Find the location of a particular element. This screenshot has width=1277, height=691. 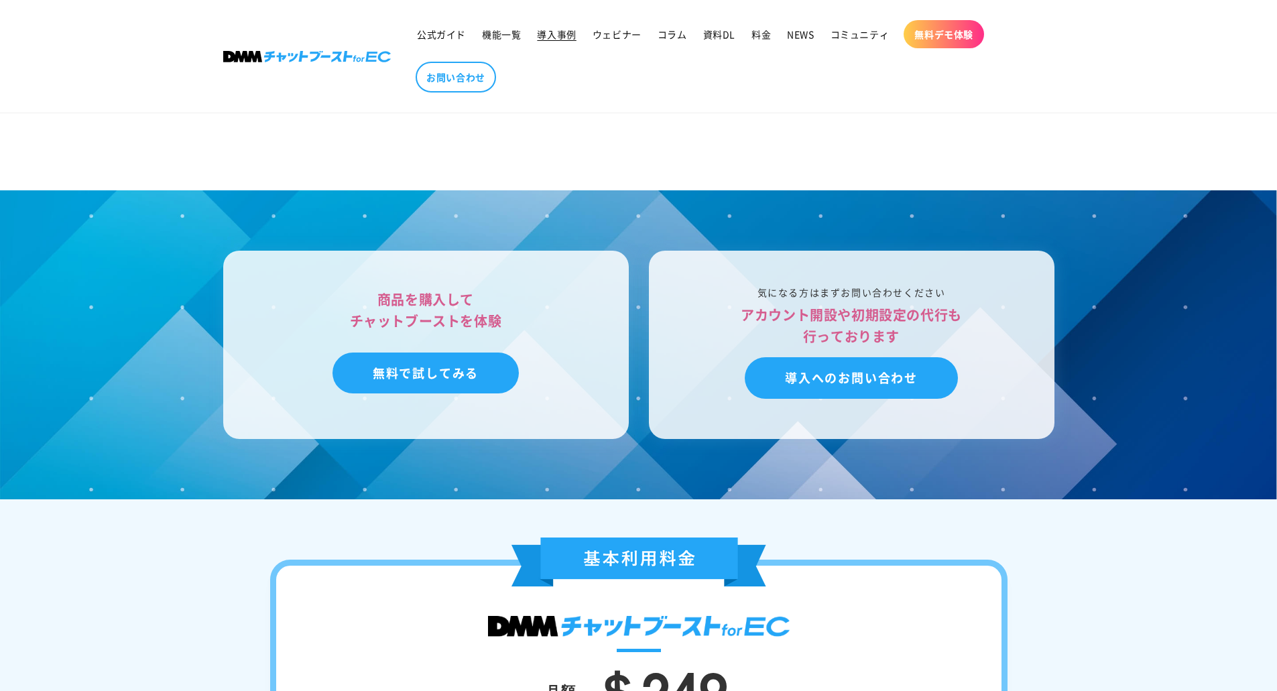

img: DMMチャットブースト is located at coordinates (639, 626).